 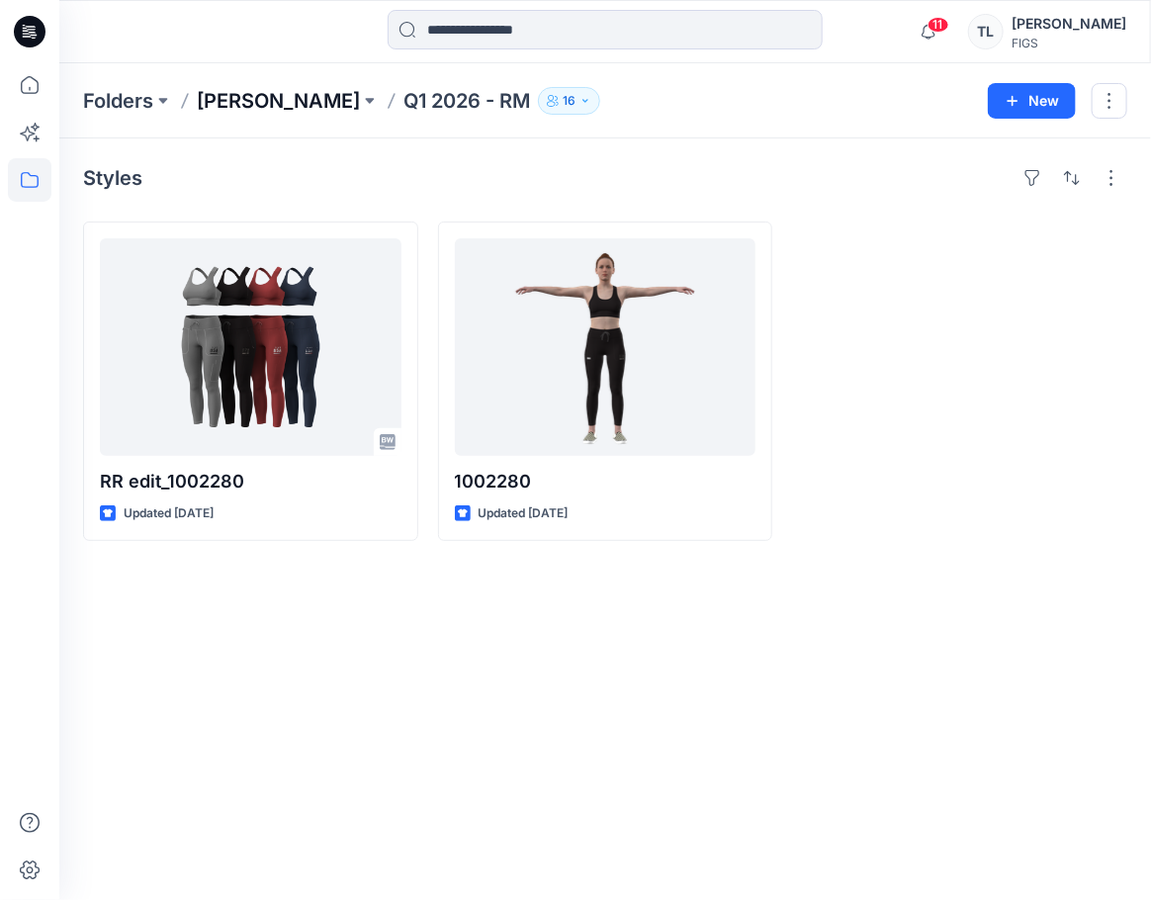 What do you see at coordinates (1069, 43) in the screenshot?
I see `div: FIGS` at bounding box center [1069, 43].